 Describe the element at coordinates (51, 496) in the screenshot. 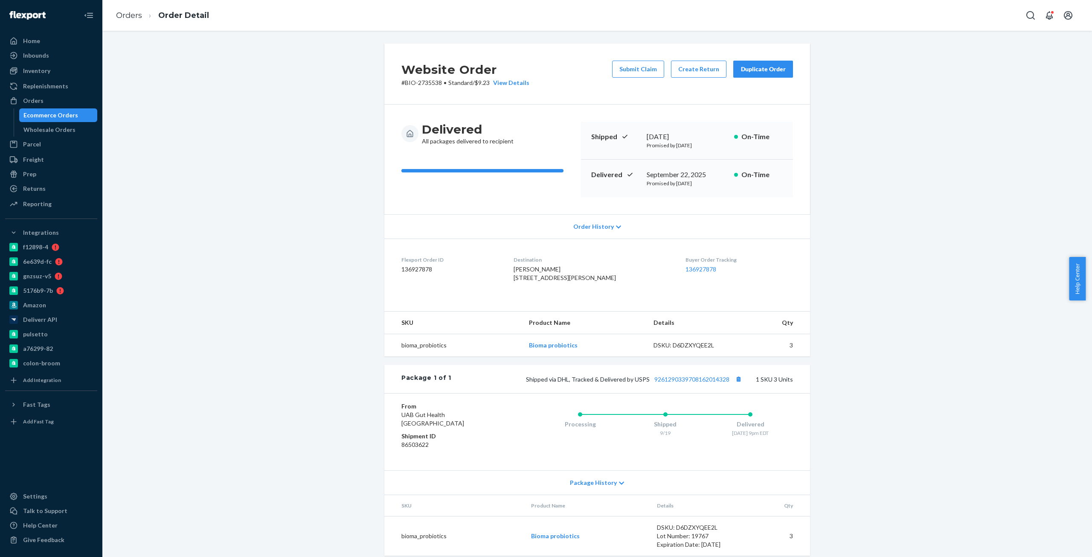

I see `a: Settings` at that location.